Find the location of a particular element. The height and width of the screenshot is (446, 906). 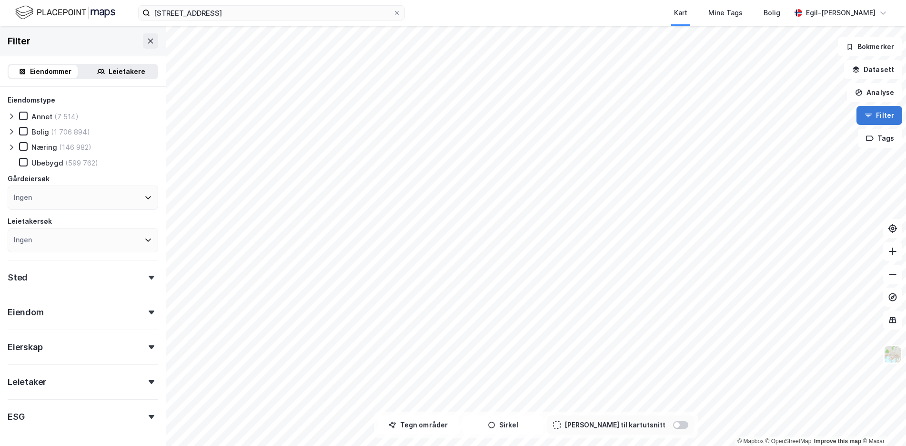

div: (1 706 894) is located at coordinates (71, 132).